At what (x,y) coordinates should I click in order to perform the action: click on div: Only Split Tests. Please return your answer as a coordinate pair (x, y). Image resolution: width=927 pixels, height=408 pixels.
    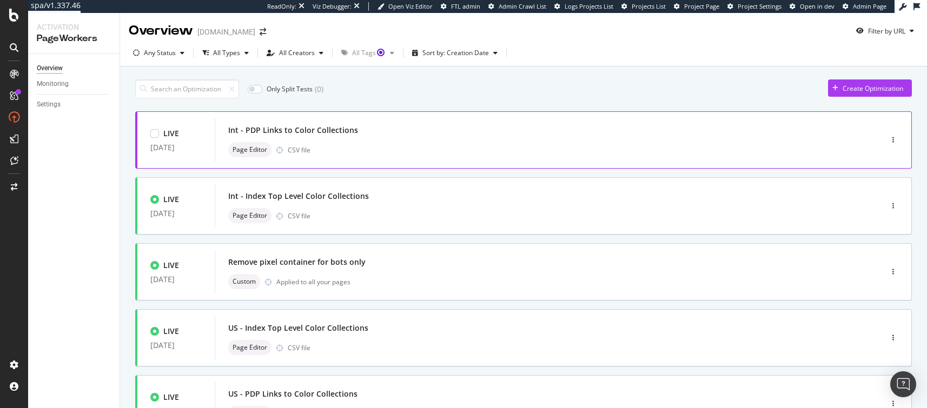
    Looking at the image, I should click on (289, 89).